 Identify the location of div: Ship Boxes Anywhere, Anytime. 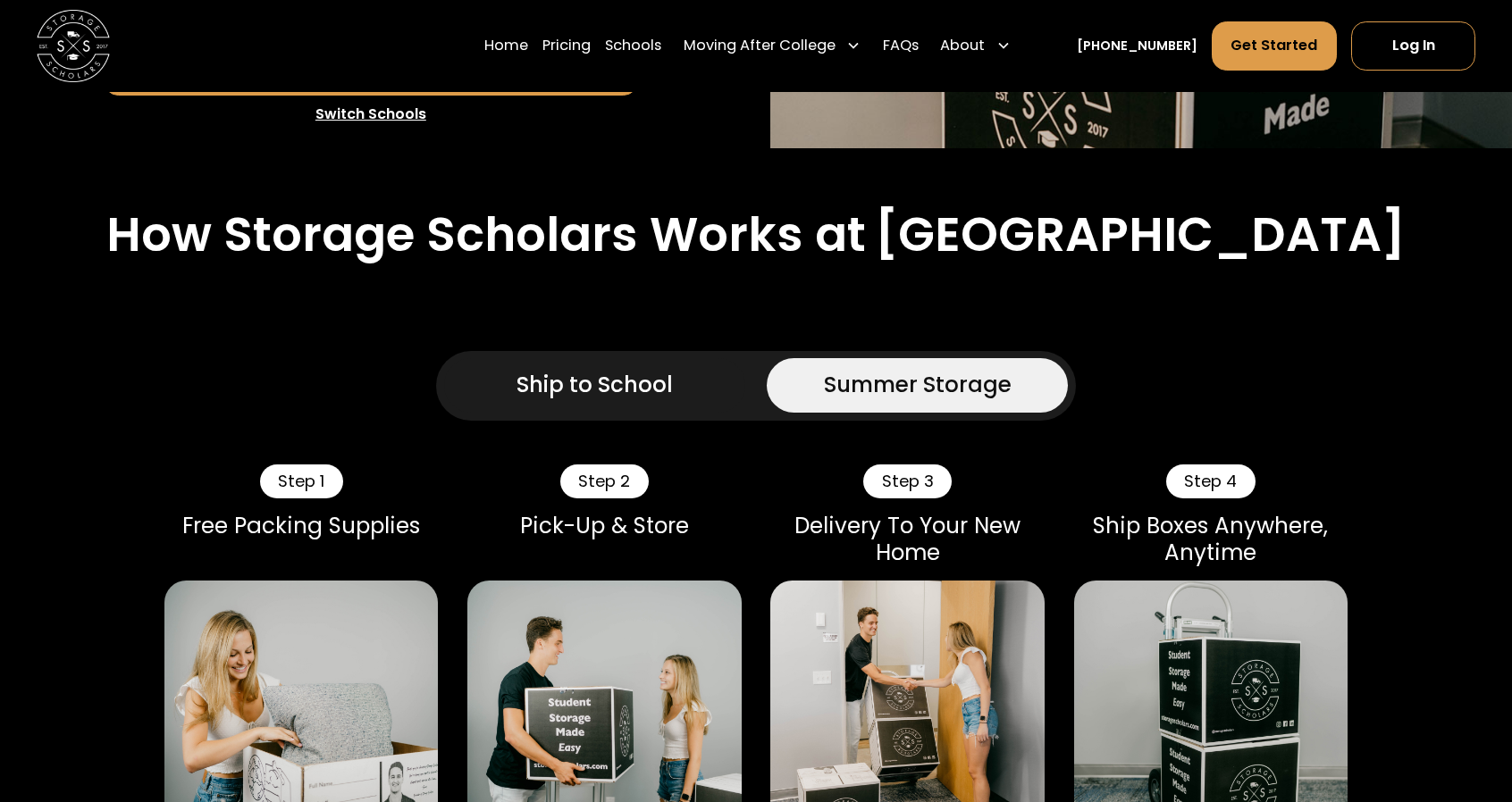
(1211, 539).